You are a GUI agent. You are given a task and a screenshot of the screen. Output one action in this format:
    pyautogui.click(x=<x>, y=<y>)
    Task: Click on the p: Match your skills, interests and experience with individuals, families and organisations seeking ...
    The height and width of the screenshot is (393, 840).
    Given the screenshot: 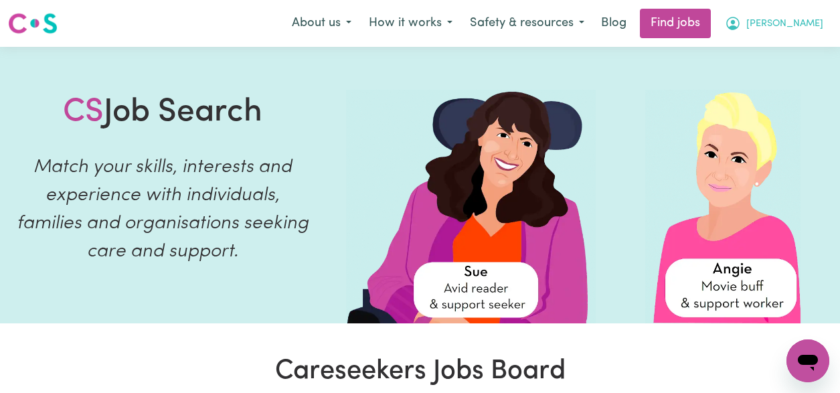 What is the action you would take?
    pyautogui.click(x=162, y=209)
    